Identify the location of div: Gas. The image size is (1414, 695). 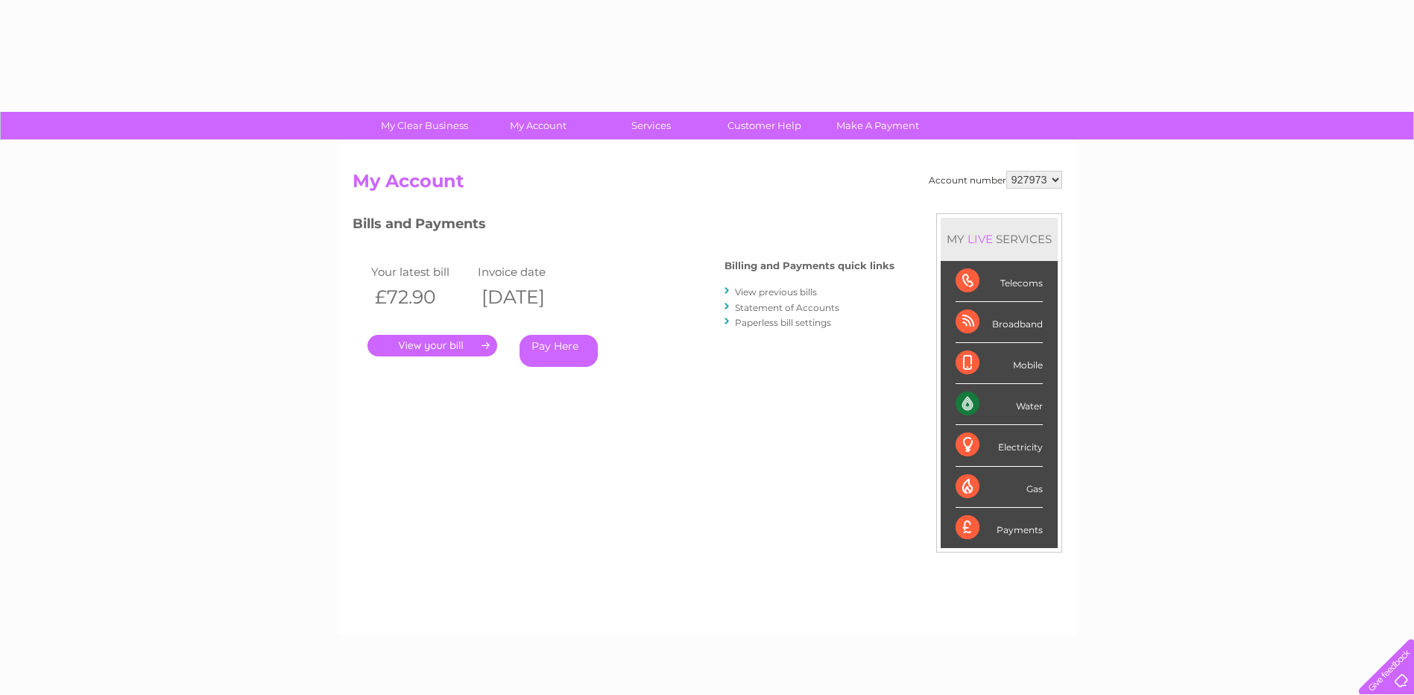
(999, 487).